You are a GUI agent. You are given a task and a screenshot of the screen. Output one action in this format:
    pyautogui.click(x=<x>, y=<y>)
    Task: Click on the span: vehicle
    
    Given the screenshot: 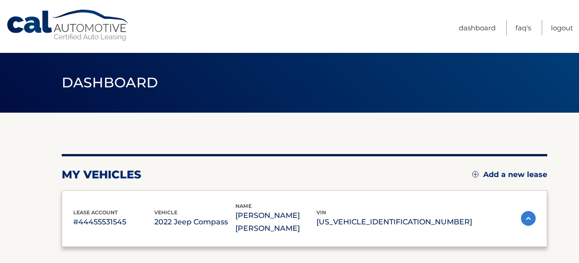 What is the action you would take?
    pyautogui.click(x=166, y=213)
    